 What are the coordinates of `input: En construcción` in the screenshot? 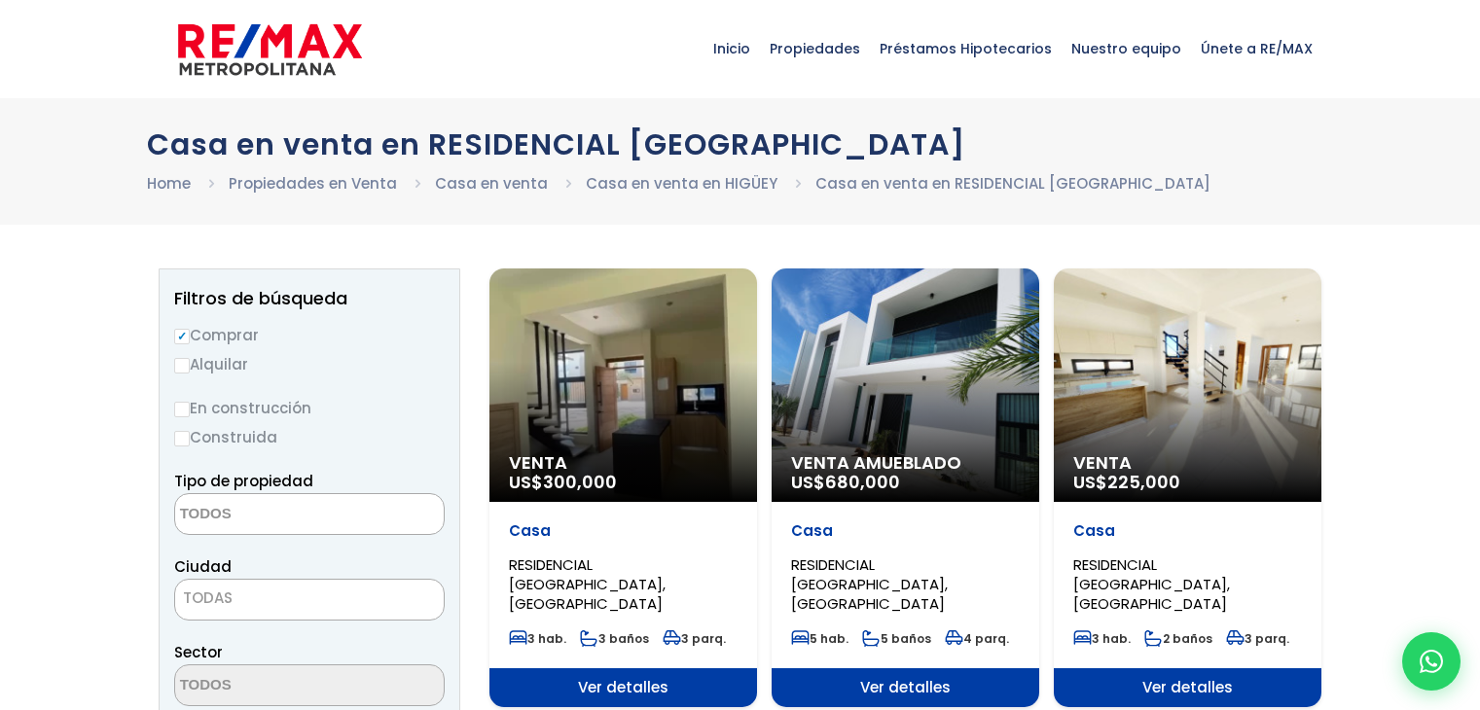 It's located at (182, 410).